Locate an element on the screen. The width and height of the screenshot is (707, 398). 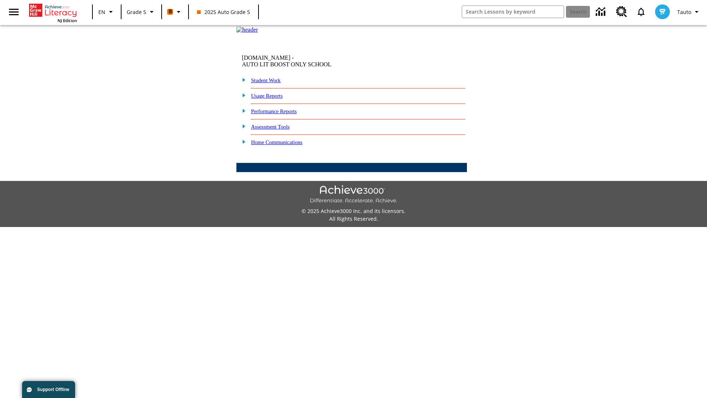
button: Grade: Grade 5, Select a grade is located at coordinates (141, 12).